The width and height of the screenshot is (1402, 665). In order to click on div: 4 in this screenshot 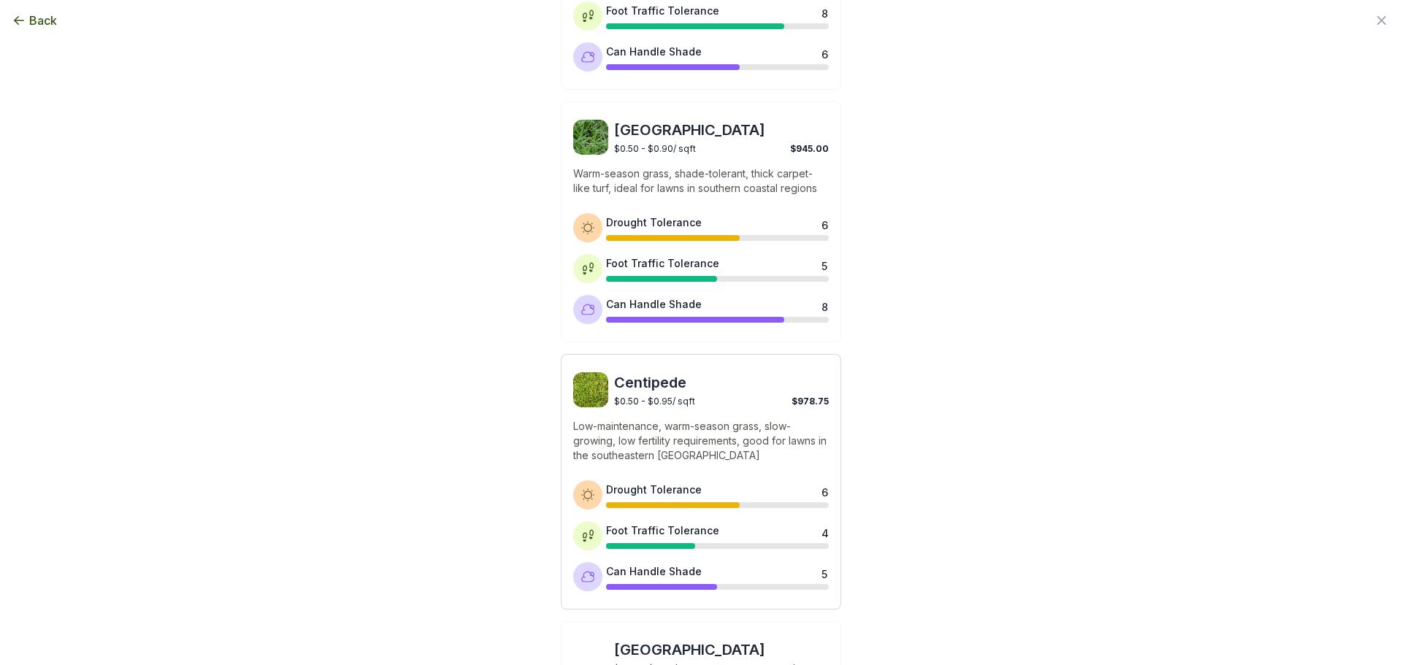, I will do `click(824, 532)`.